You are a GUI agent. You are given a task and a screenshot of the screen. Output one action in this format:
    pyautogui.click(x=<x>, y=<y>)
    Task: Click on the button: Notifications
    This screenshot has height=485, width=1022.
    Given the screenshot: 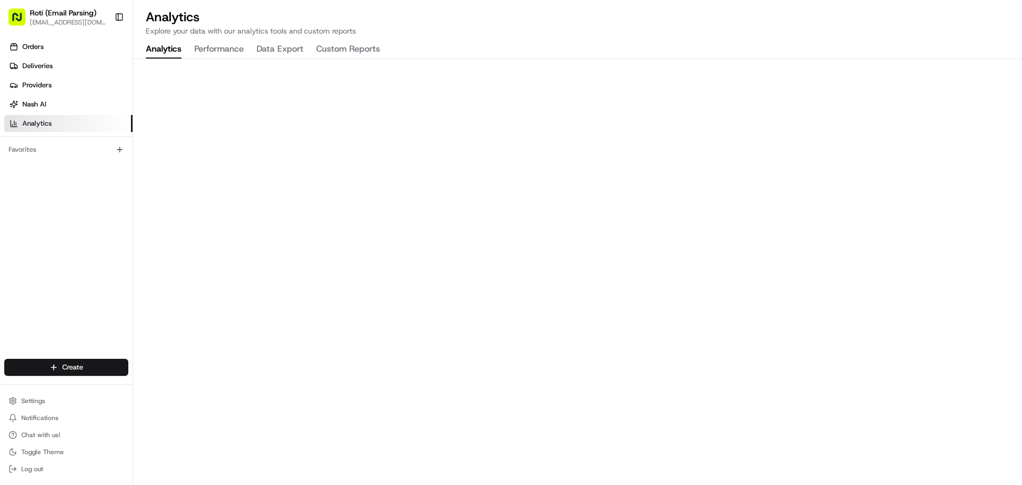 What is the action you would take?
    pyautogui.click(x=66, y=418)
    